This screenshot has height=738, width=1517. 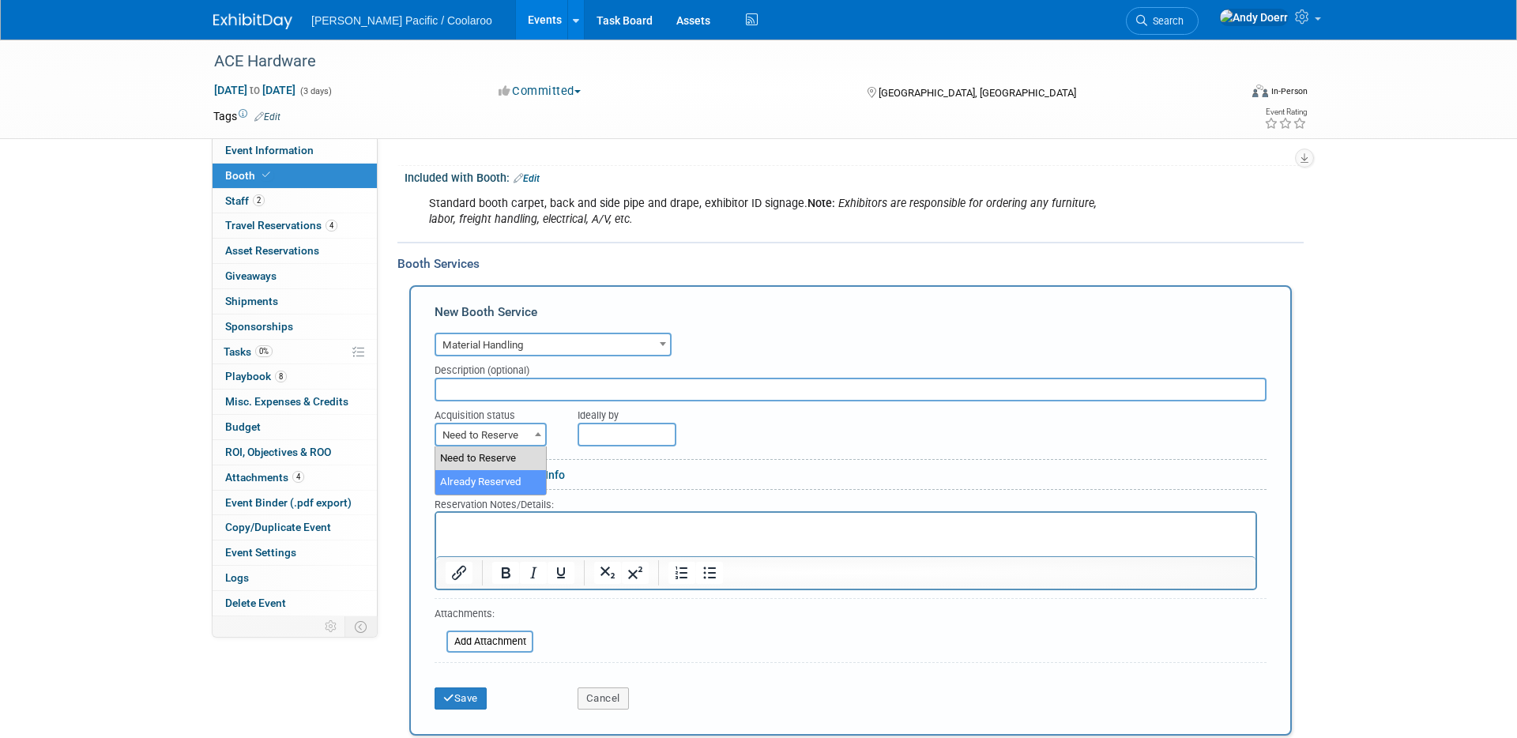 What do you see at coordinates (259, 326) in the screenshot?
I see `span: Sponsorships` at bounding box center [259, 326].